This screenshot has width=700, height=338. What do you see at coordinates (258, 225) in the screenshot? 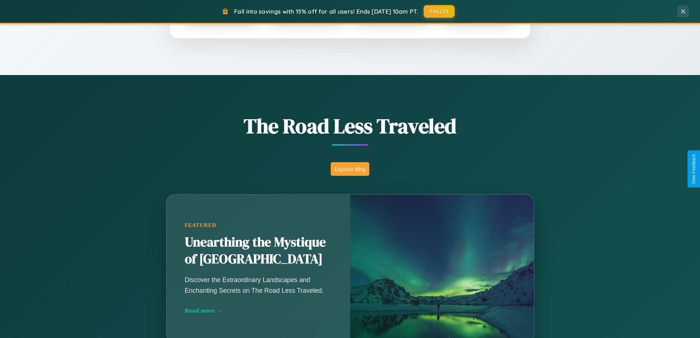
I see `div: Featured` at bounding box center [258, 225].